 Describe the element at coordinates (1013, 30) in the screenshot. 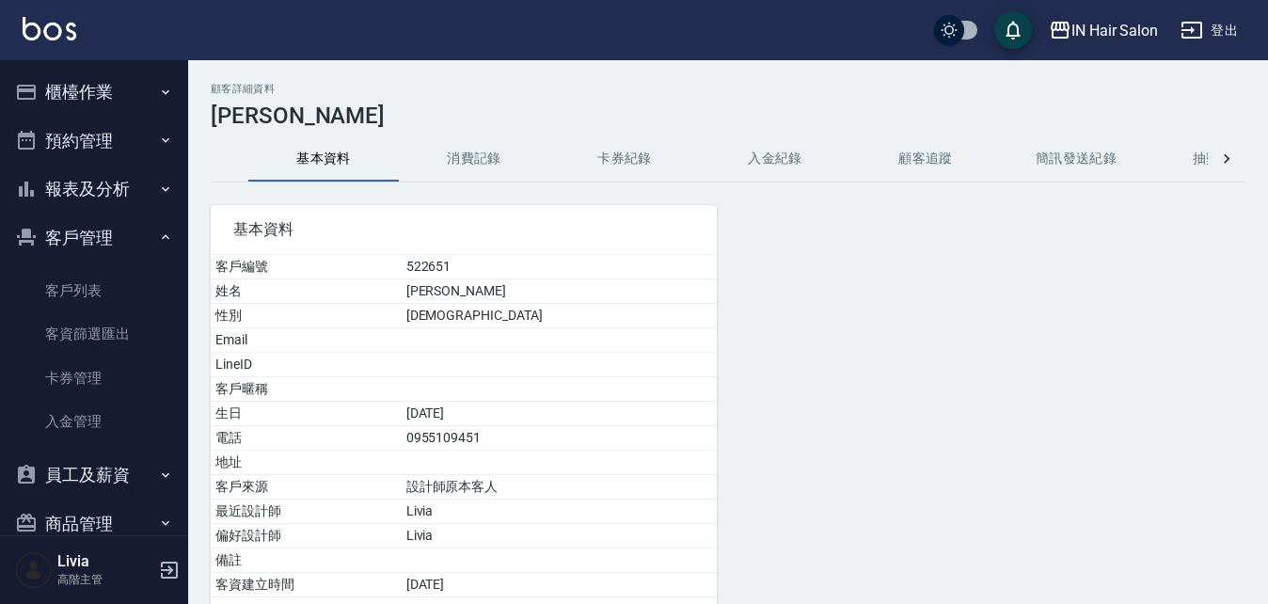

I see `button: save` at that location.